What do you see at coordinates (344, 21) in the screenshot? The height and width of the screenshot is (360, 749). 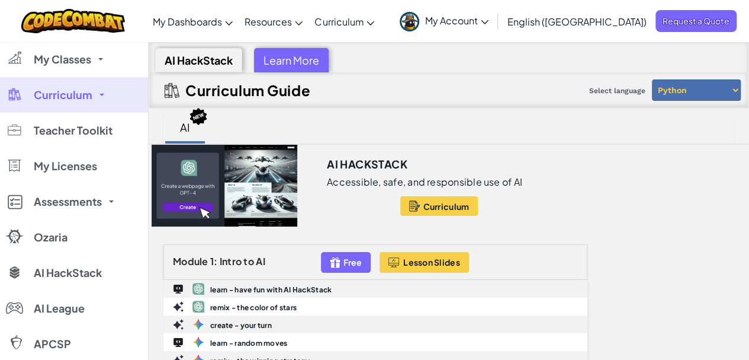 I see `a: Curriculum` at bounding box center [344, 21].